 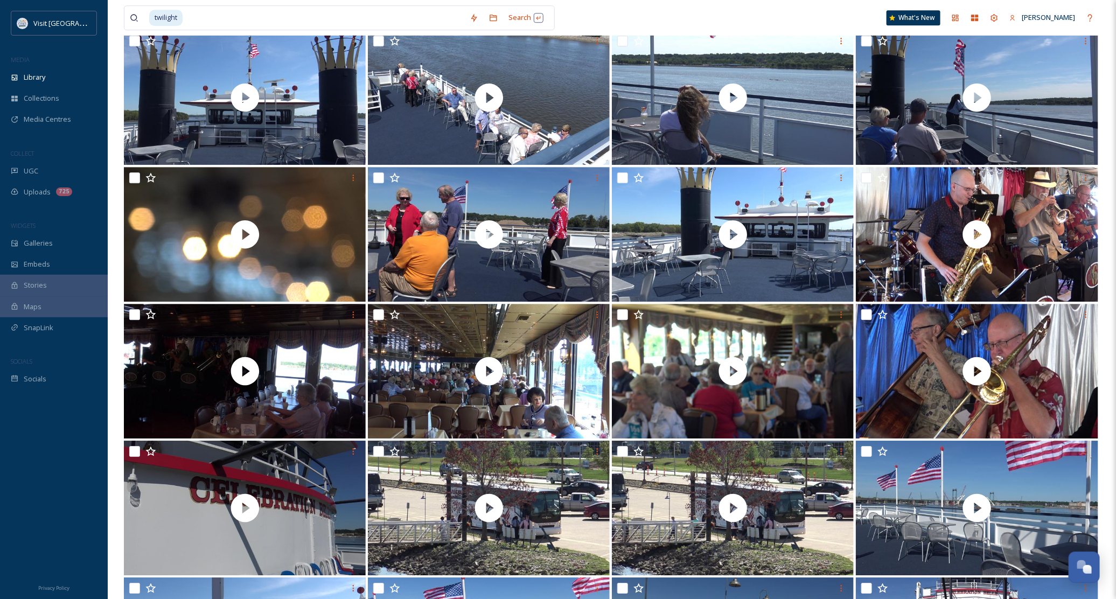 What do you see at coordinates (166, 17) in the screenshot?
I see `span: twilight` at bounding box center [166, 17].